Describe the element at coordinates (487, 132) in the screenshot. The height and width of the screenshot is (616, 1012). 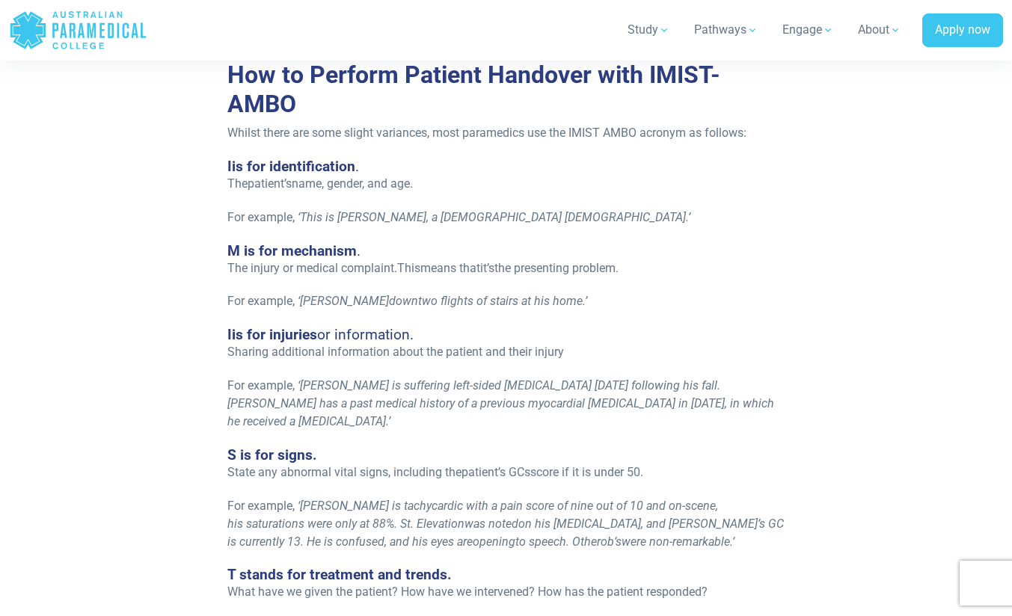
I see `span: Whilst there are some slight variances, most paramedics use the IMIST AMBO acronym as follows:` at that location.